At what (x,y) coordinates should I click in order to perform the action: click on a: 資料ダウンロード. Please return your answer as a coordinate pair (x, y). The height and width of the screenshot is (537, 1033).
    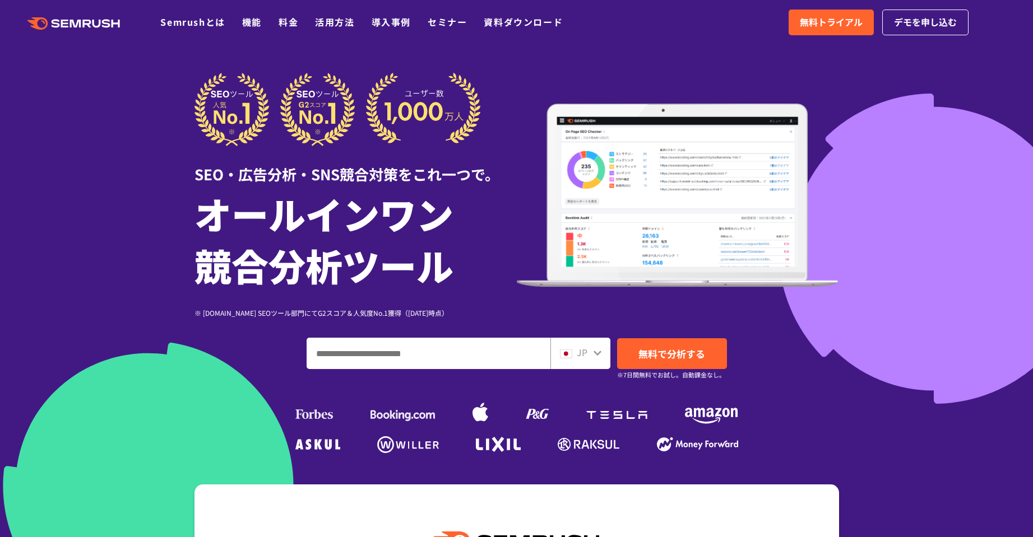
    Looking at the image, I should click on (523, 22).